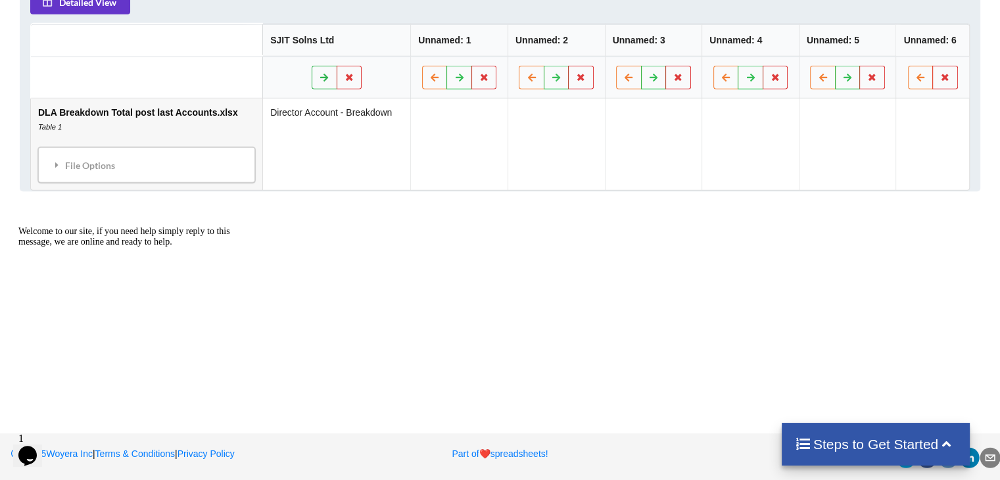  What do you see at coordinates (135, 454) in the screenshot?
I see `a: Terms & Conditions` at bounding box center [135, 454].